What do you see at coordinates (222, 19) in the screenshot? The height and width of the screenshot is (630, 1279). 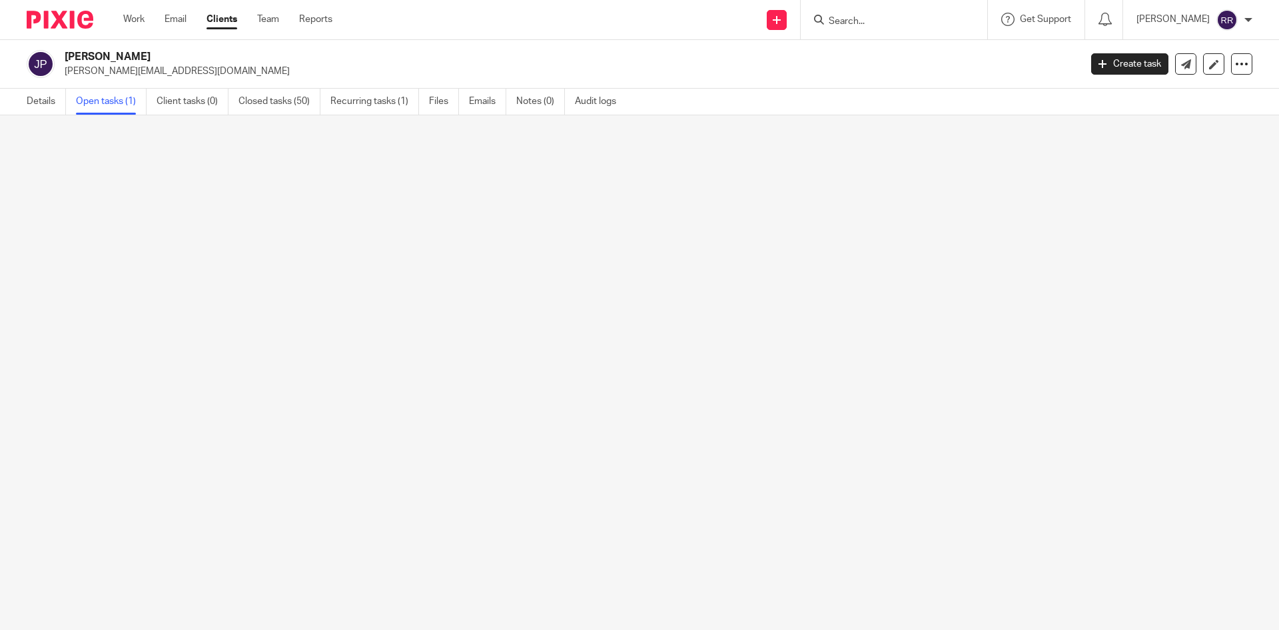 I see `a: Clients` at bounding box center [222, 19].